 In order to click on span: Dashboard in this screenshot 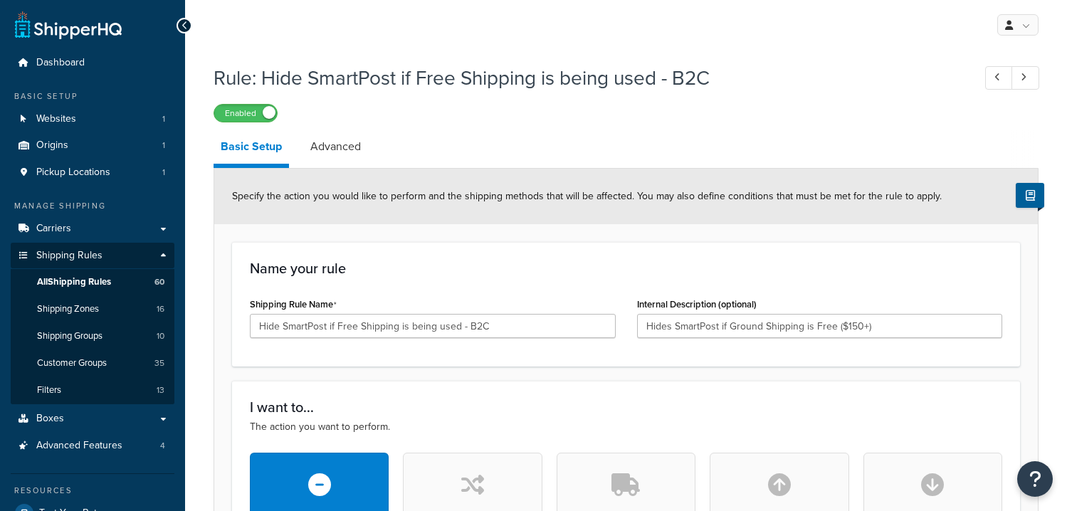, I will do `click(60, 63)`.